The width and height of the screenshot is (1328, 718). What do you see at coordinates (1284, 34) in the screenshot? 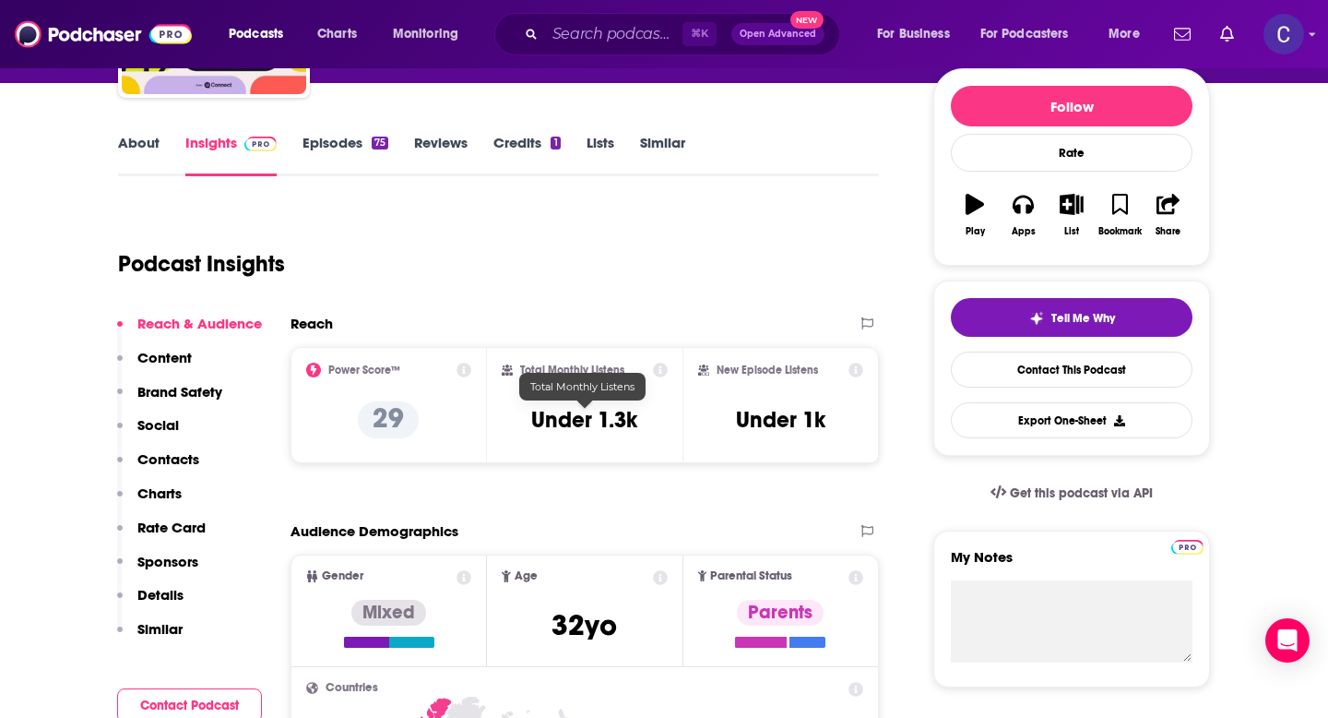
I see `button: Show profile menu` at bounding box center [1284, 34].